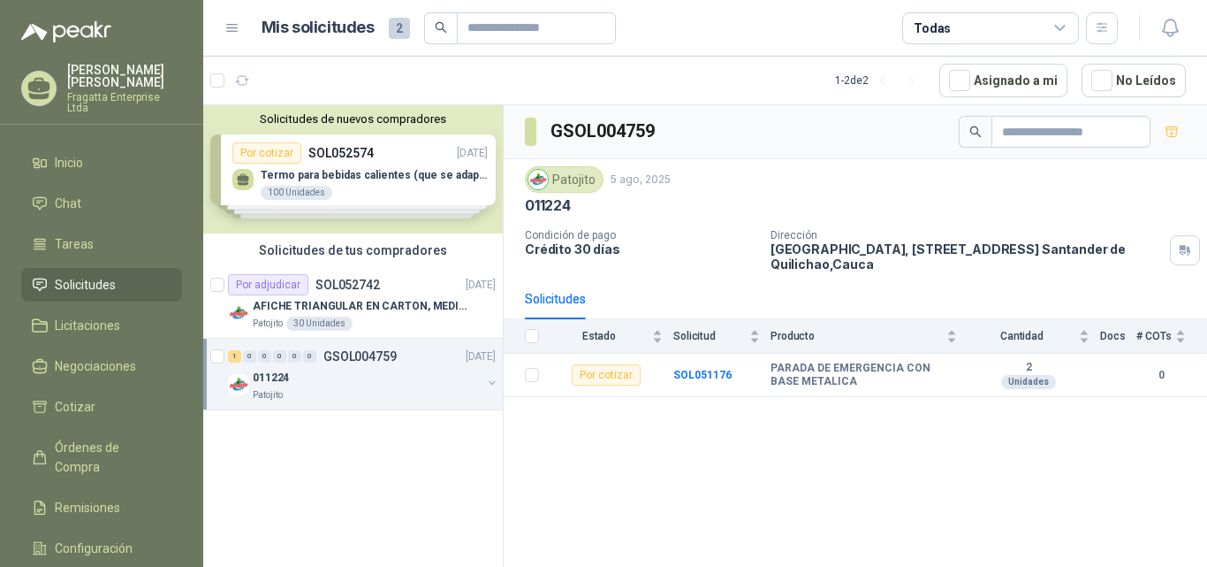 This screenshot has height=567, width=1207. I want to click on button: Solicitudes de nuevos compradores, so click(353, 118).